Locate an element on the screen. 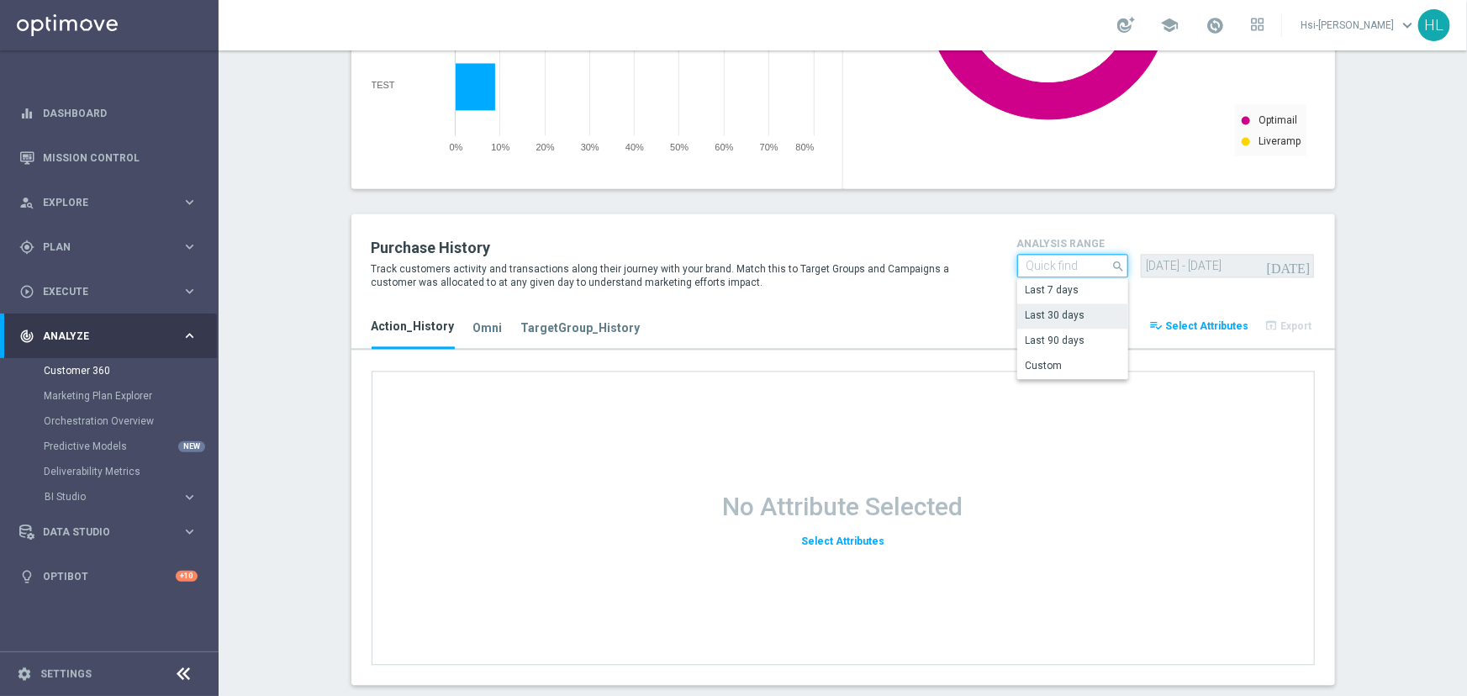 This screenshot has height=696, width=1467. div: Dashboard is located at coordinates (108, 113).